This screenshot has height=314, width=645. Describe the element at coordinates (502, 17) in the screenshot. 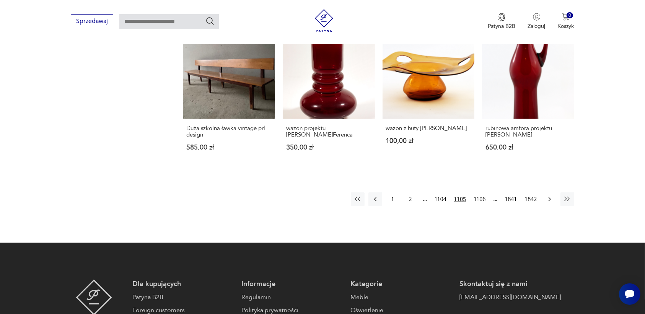

I see `img: Ikona medalu` at that location.